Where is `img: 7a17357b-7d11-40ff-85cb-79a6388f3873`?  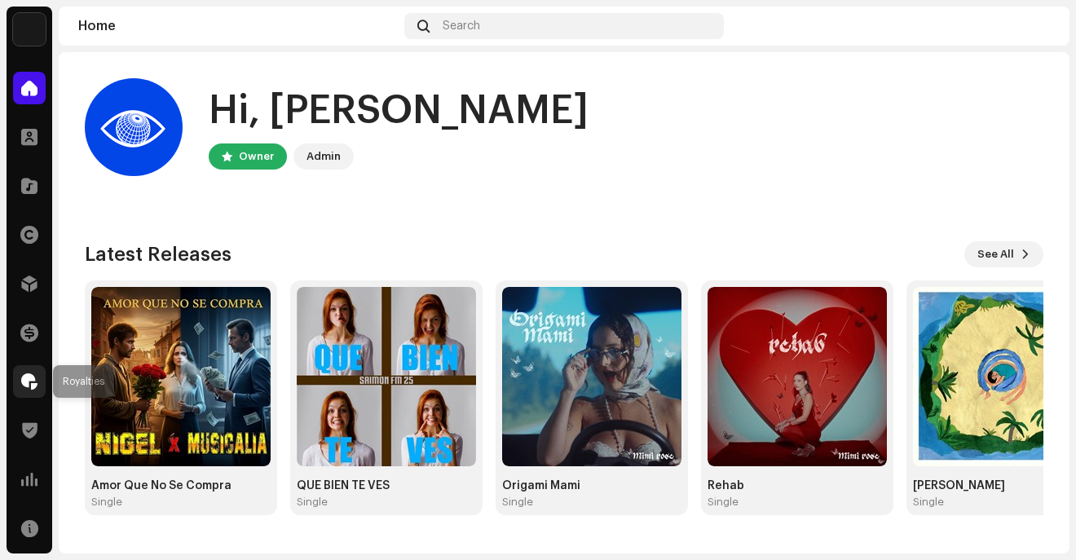
img: 7a17357b-7d11-40ff-85cb-79a6388f3873 is located at coordinates (592, 377).